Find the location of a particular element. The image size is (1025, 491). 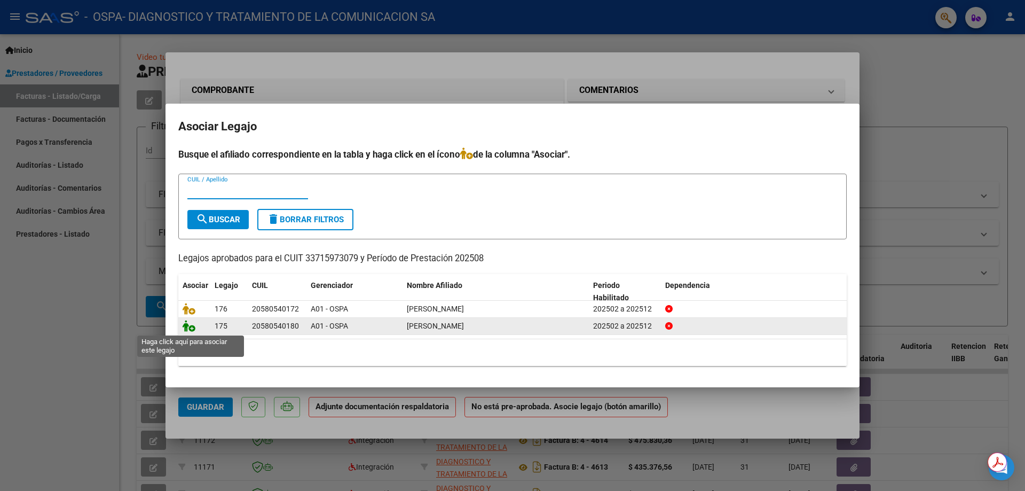

div: 20580540172 is located at coordinates (276, 309).